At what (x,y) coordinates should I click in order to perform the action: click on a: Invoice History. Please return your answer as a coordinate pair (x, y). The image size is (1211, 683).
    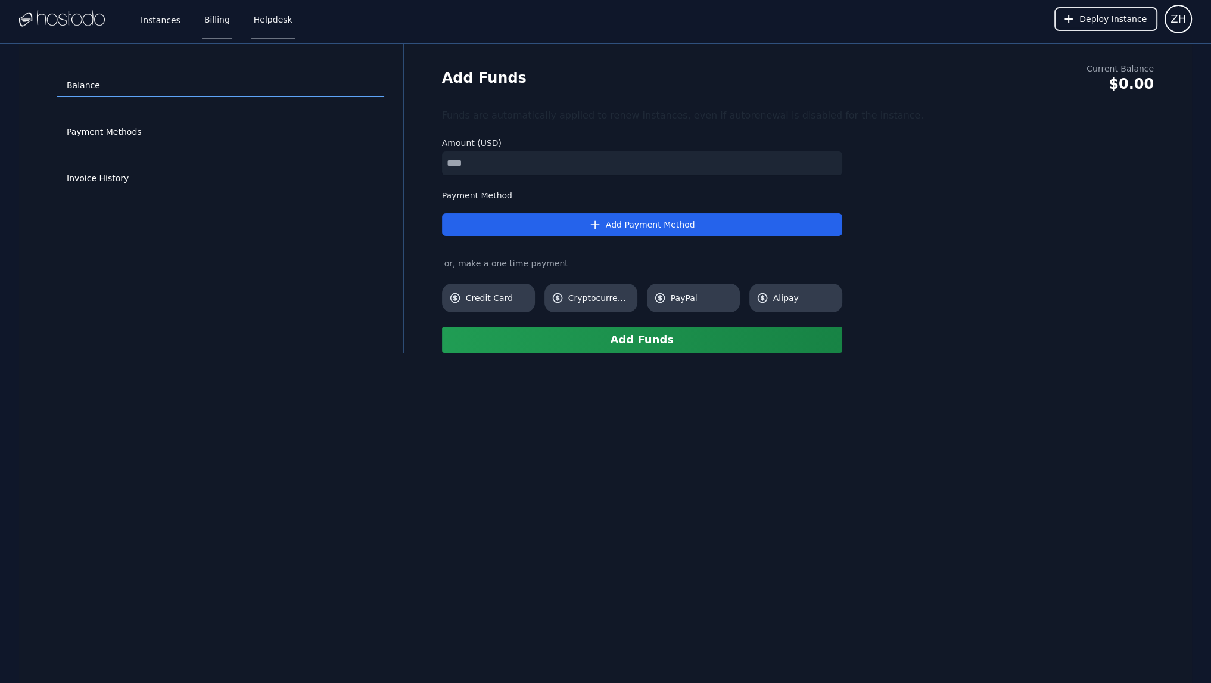
    Looking at the image, I should click on (220, 179).